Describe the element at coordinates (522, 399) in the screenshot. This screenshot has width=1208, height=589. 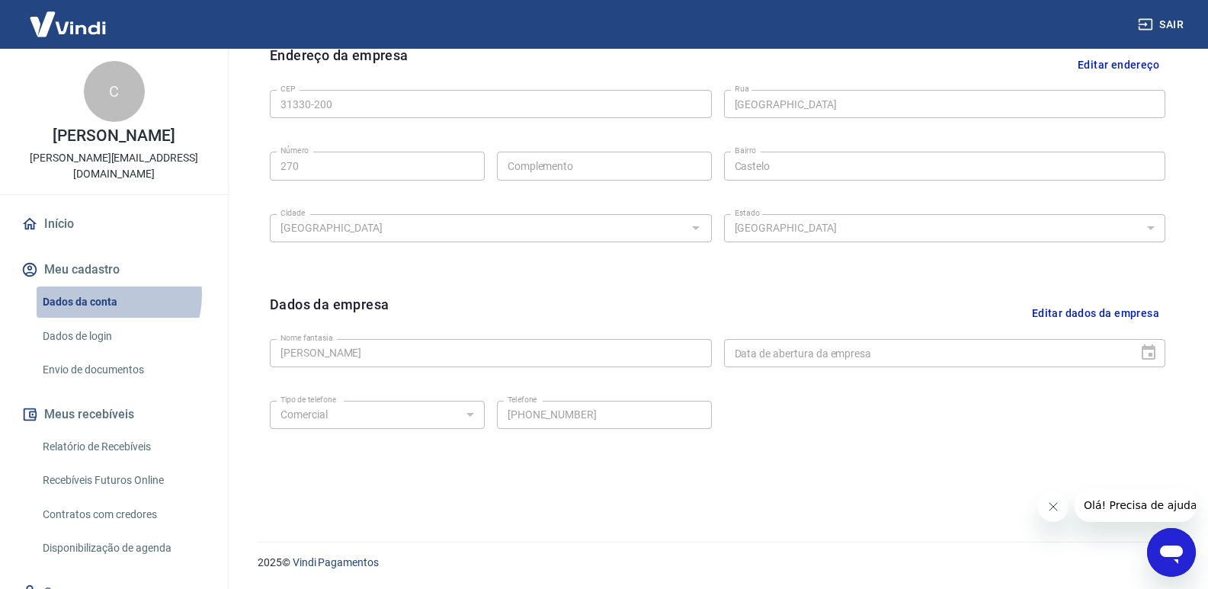
I see `label: Telefone` at that location.